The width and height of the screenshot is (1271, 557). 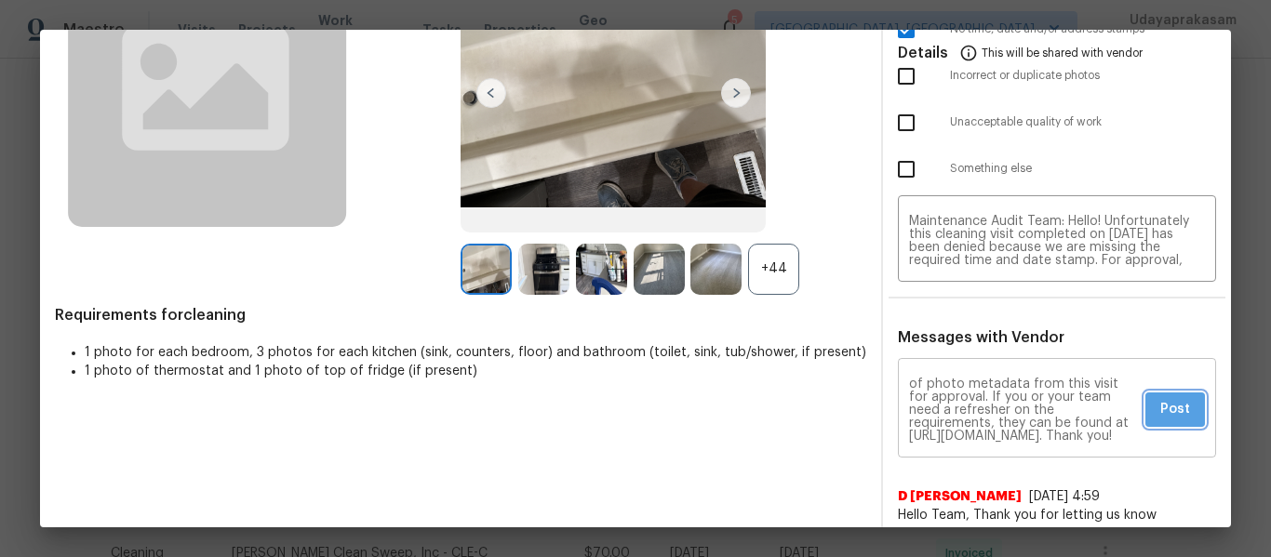 I want to click on span: Hello Team, Thank you for letting us know, so click(x=1057, y=515).